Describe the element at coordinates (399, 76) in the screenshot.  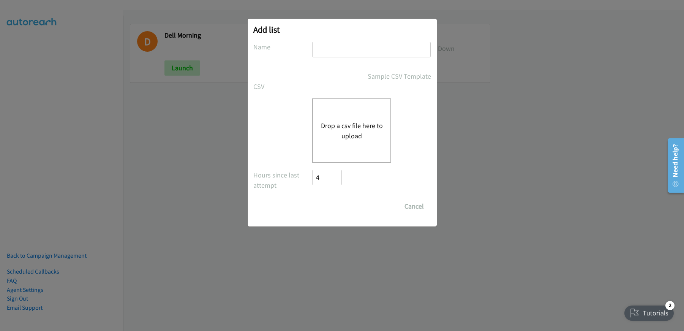
I see `a: Sample CSV Template` at that location.